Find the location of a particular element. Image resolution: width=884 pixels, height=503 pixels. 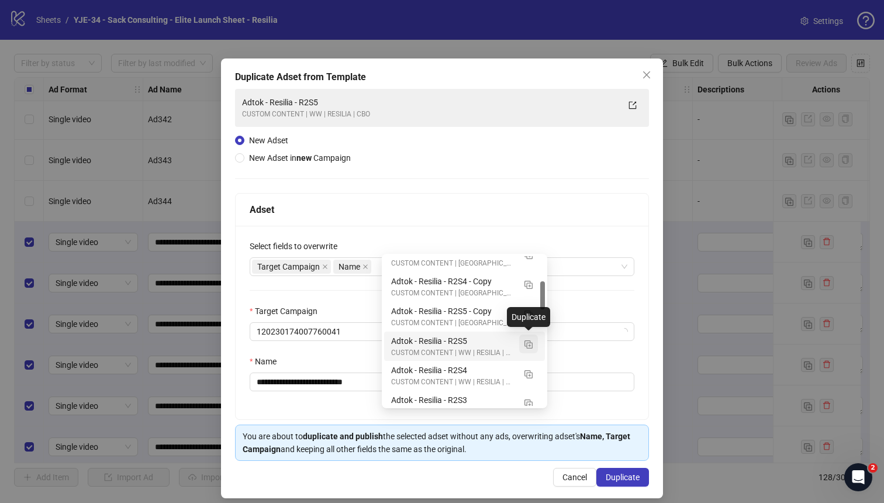

span: New Adset in Campaign is located at coordinates (300, 158).